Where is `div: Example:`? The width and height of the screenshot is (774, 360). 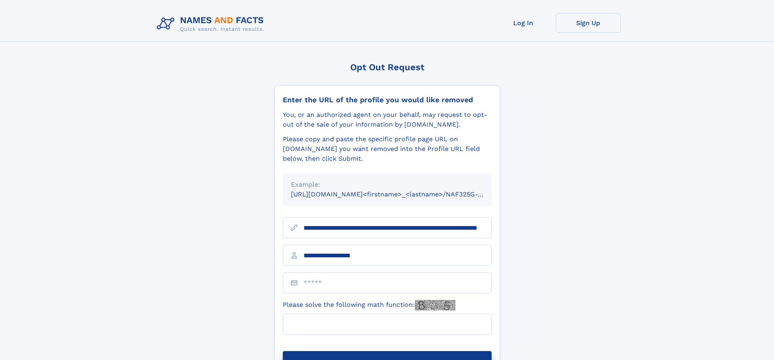
div: Example: is located at coordinates (387, 185).